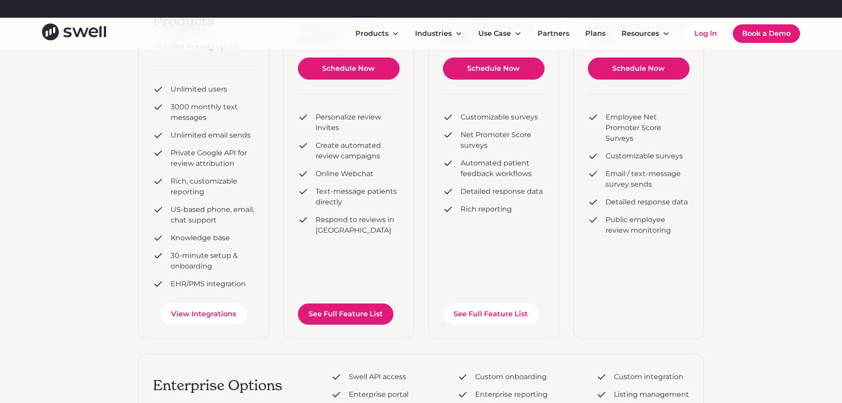 The width and height of the screenshot is (842, 403). I want to click on h3: Enterprise Options, so click(218, 385).